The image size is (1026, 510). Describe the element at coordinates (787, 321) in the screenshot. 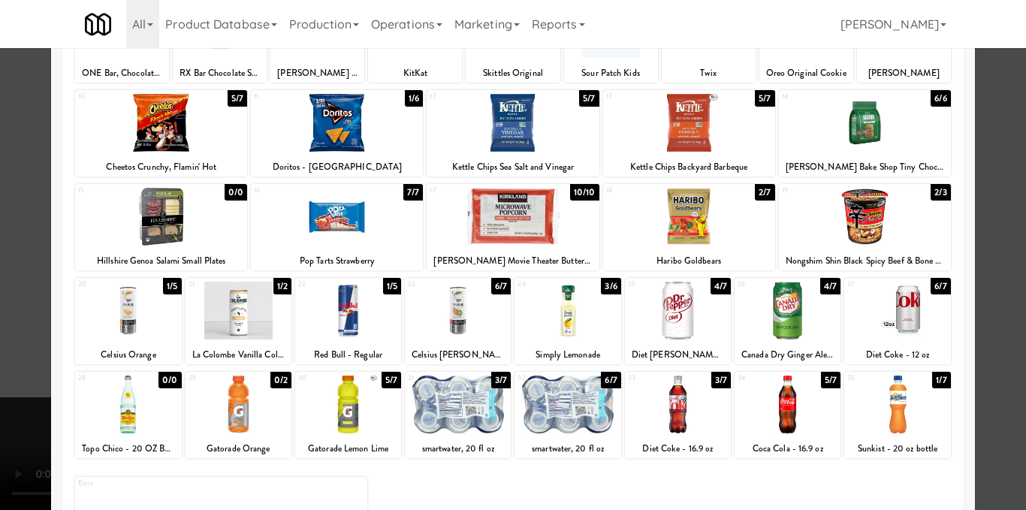

I see `div: 264/7Canada Dry Ginger Ale - 12 oz` at that location.